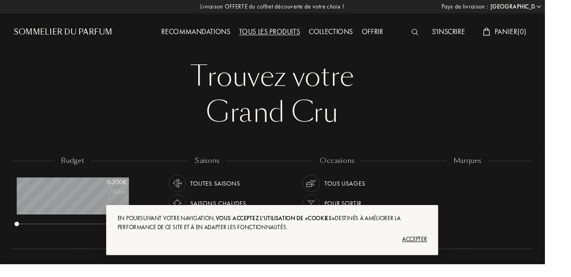 The image size is (571, 277). Describe the element at coordinates (217, 169) in the screenshot. I see `div: saisons` at that location.